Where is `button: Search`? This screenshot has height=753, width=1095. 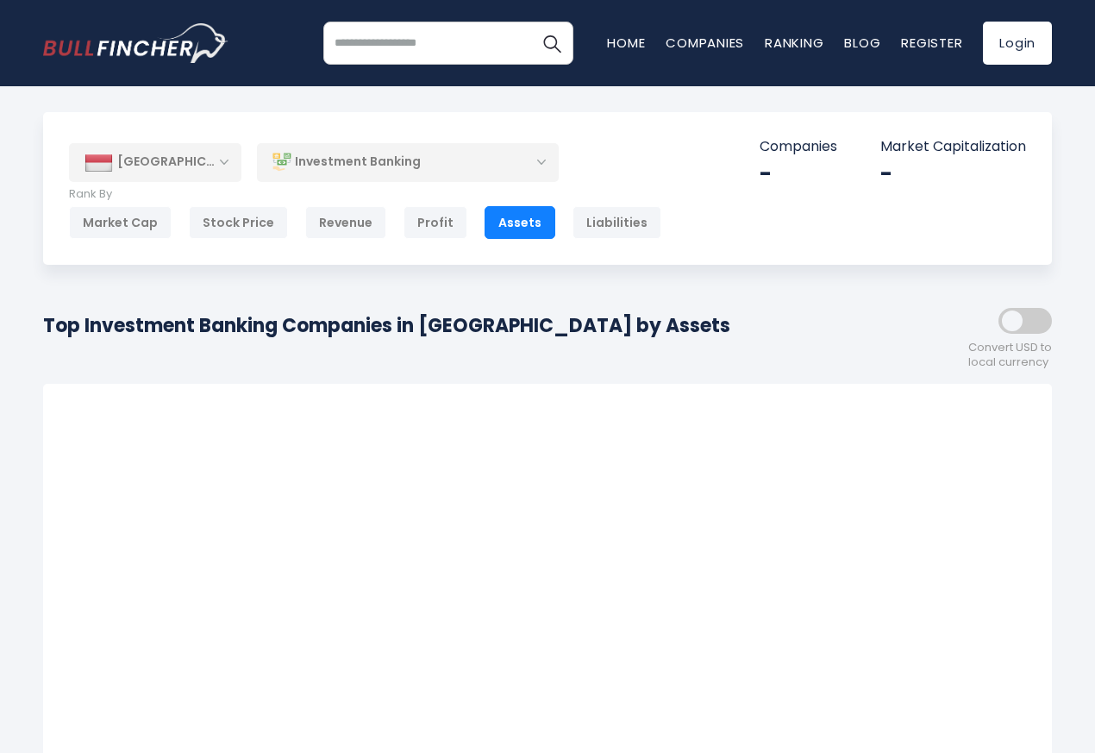
button: Search is located at coordinates (552, 43).